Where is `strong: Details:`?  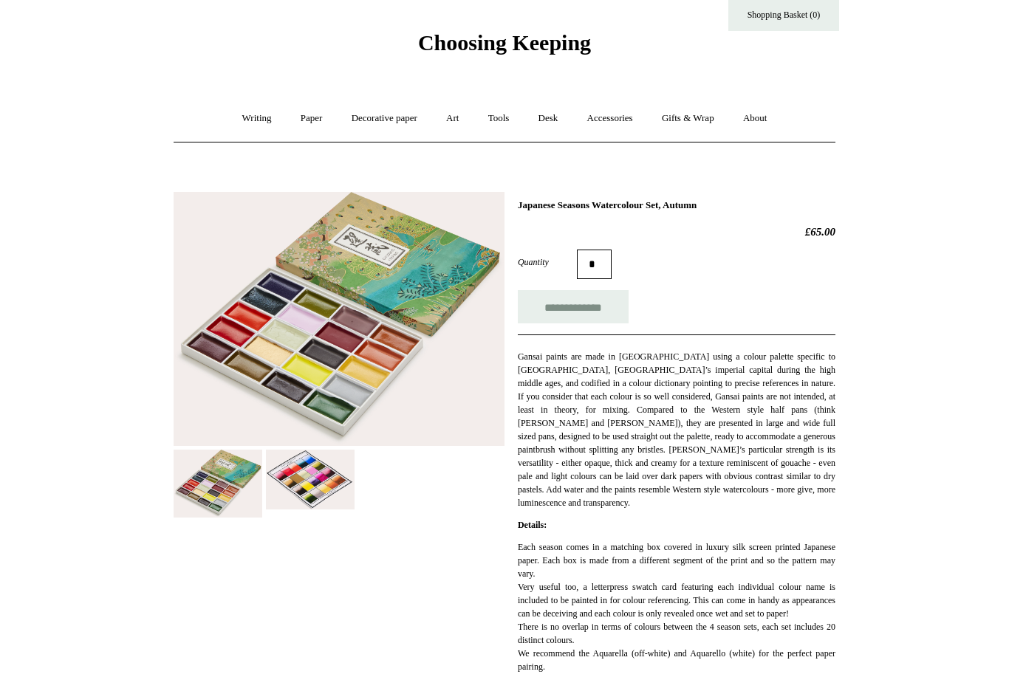
strong: Details: is located at coordinates (532, 525).